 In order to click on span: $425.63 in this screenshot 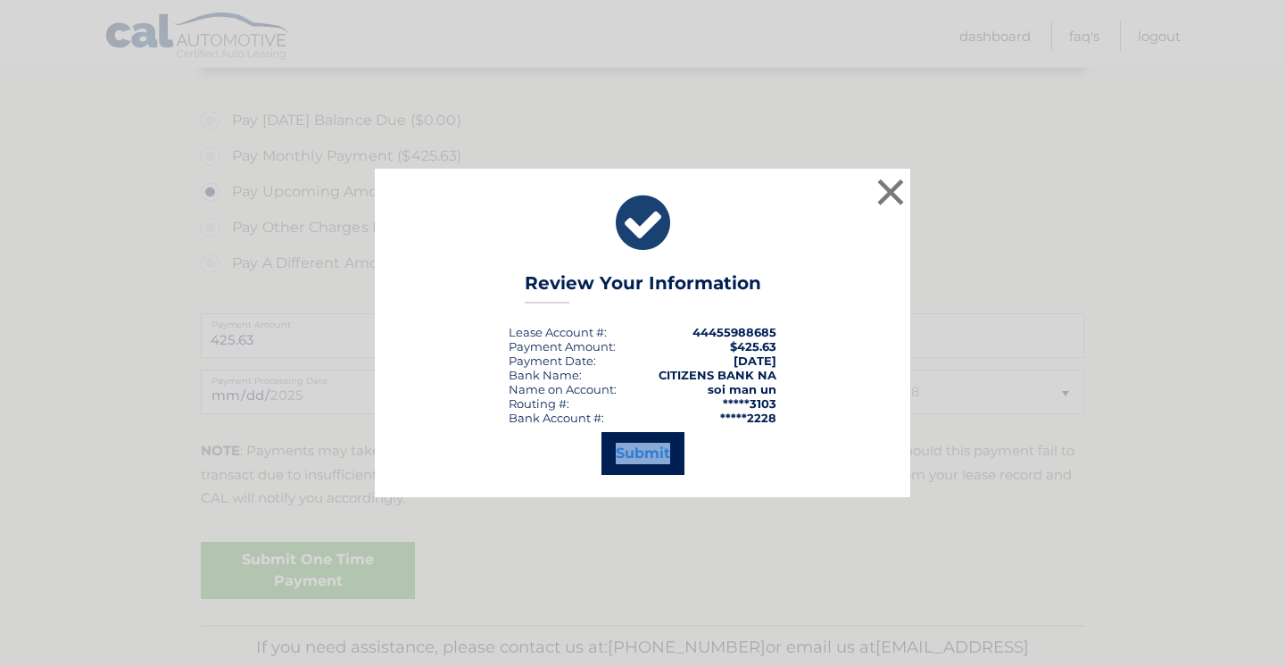, I will do `click(753, 346)`.